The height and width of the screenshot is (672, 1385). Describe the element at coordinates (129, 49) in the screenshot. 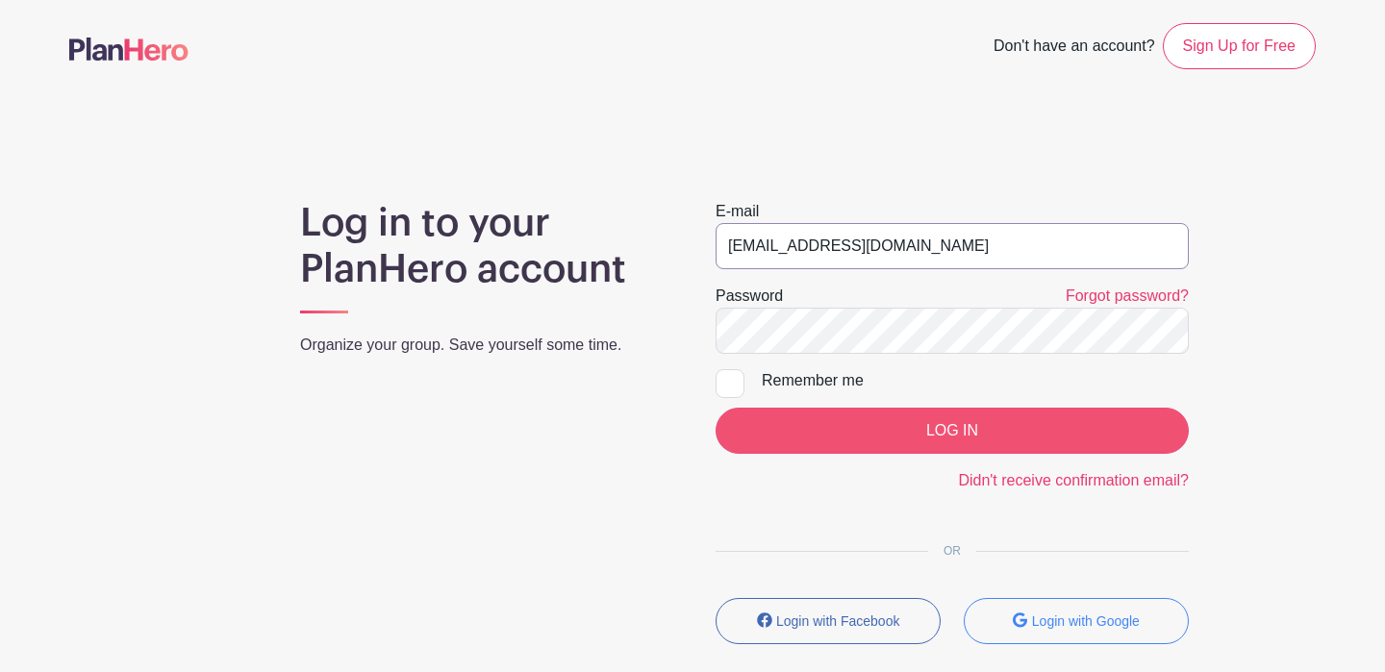

I see `img: logo-507f7623f17ff9eddc593b1ce0a138ce2505c220e1c5a4e2b4648c50719b7d32.svg` at that location.